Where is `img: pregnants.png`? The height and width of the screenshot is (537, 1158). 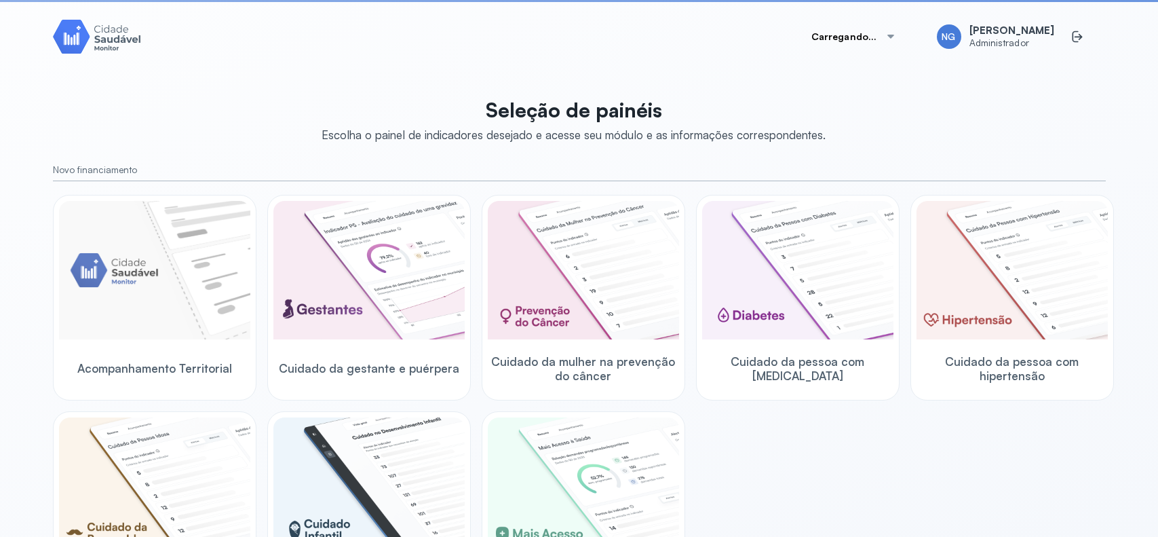 img: pregnants.png is located at coordinates (369, 270).